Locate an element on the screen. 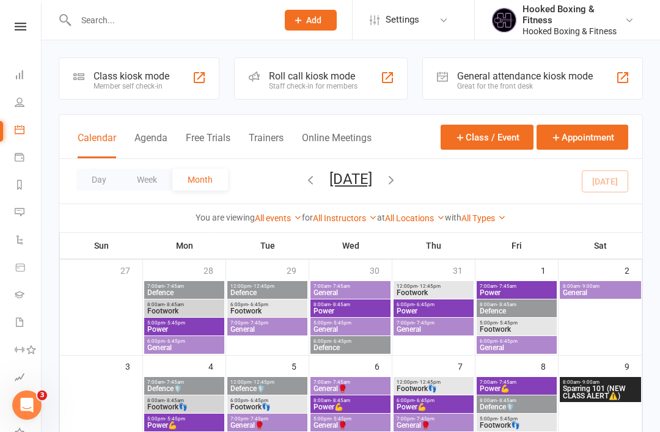  div: 29 is located at coordinates (298, 270).